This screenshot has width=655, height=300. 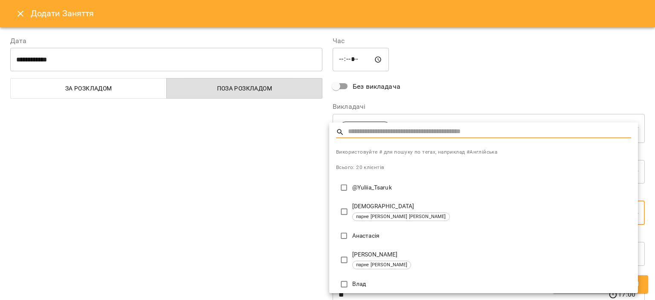 What do you see at coordinates (491, 236) in the screenshot?
I see `p: Анастасія` at bounding box center [491, 236].